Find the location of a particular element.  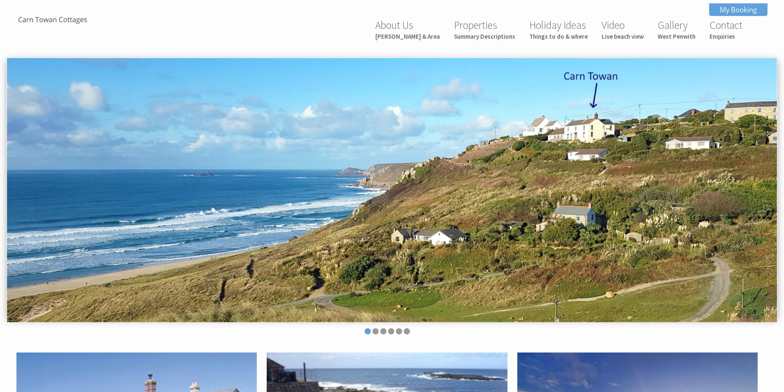

small: Summary Descriptions is located at coordinates (484, 36).